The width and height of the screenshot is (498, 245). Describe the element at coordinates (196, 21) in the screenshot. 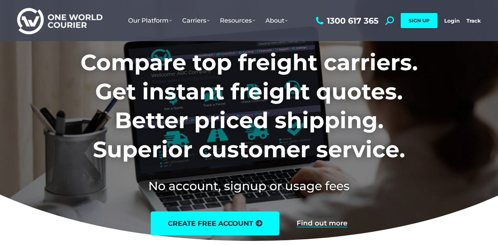

I see `a: Carriers` at that location.